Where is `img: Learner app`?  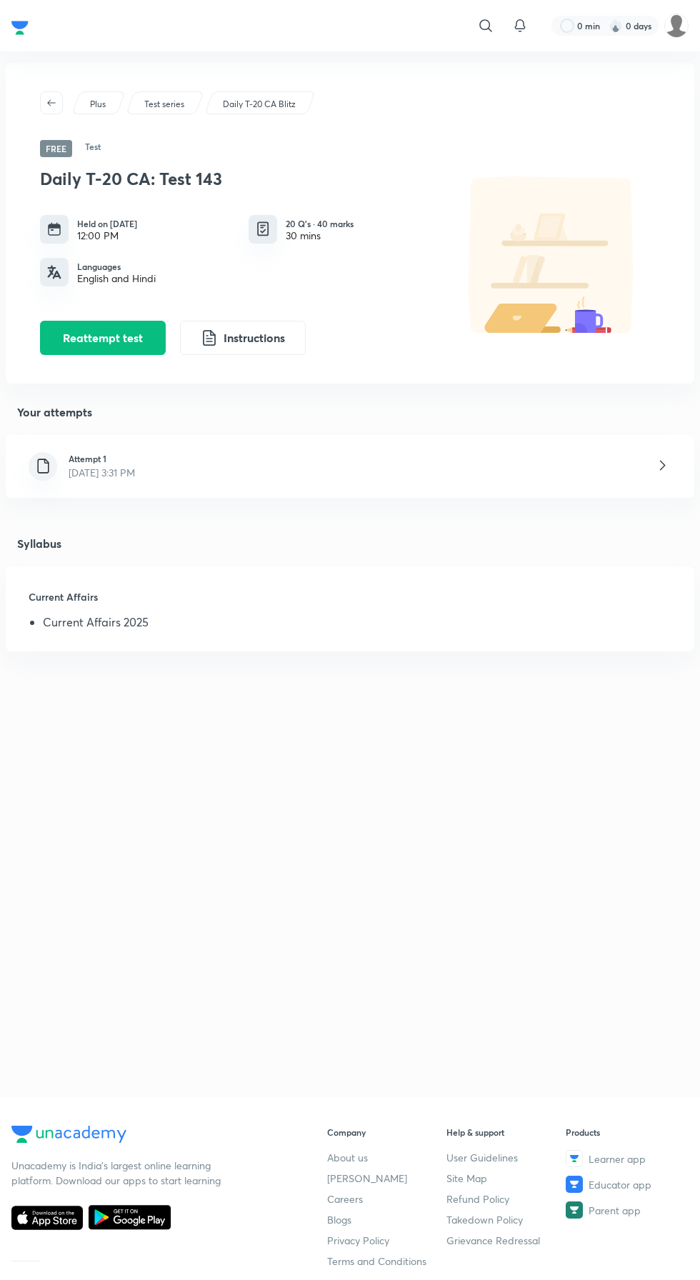 img: Learner app is located at coordinates (574, 1158).